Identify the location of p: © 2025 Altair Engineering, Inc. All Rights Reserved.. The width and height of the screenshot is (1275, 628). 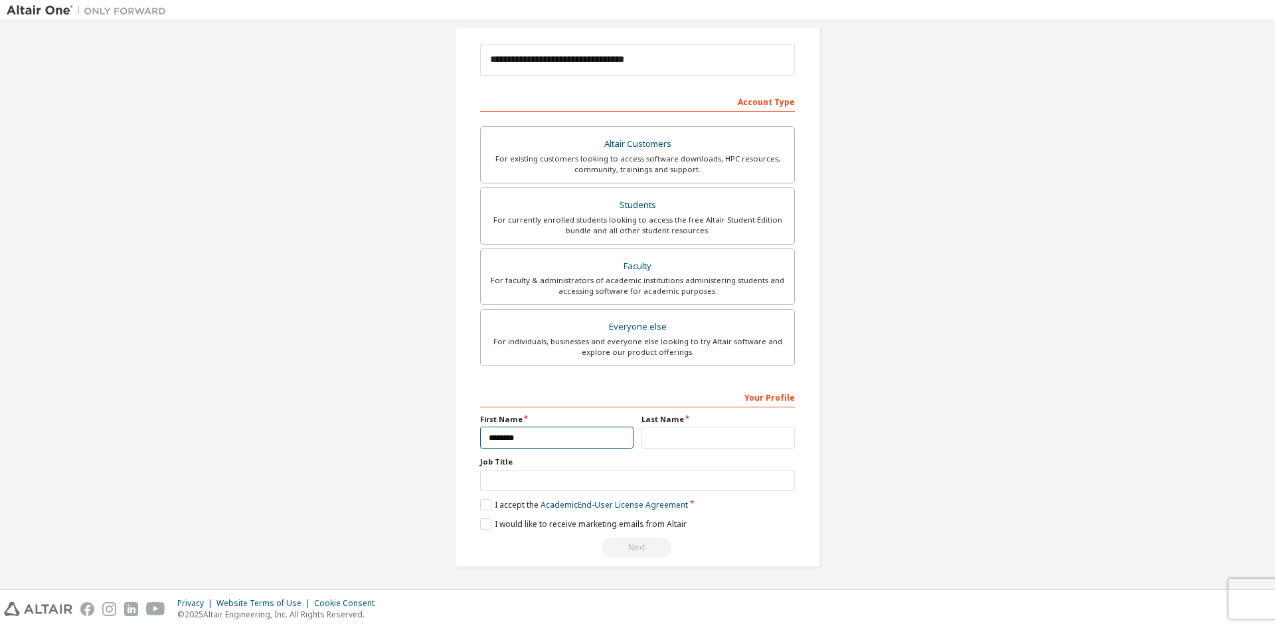
(280, 614).